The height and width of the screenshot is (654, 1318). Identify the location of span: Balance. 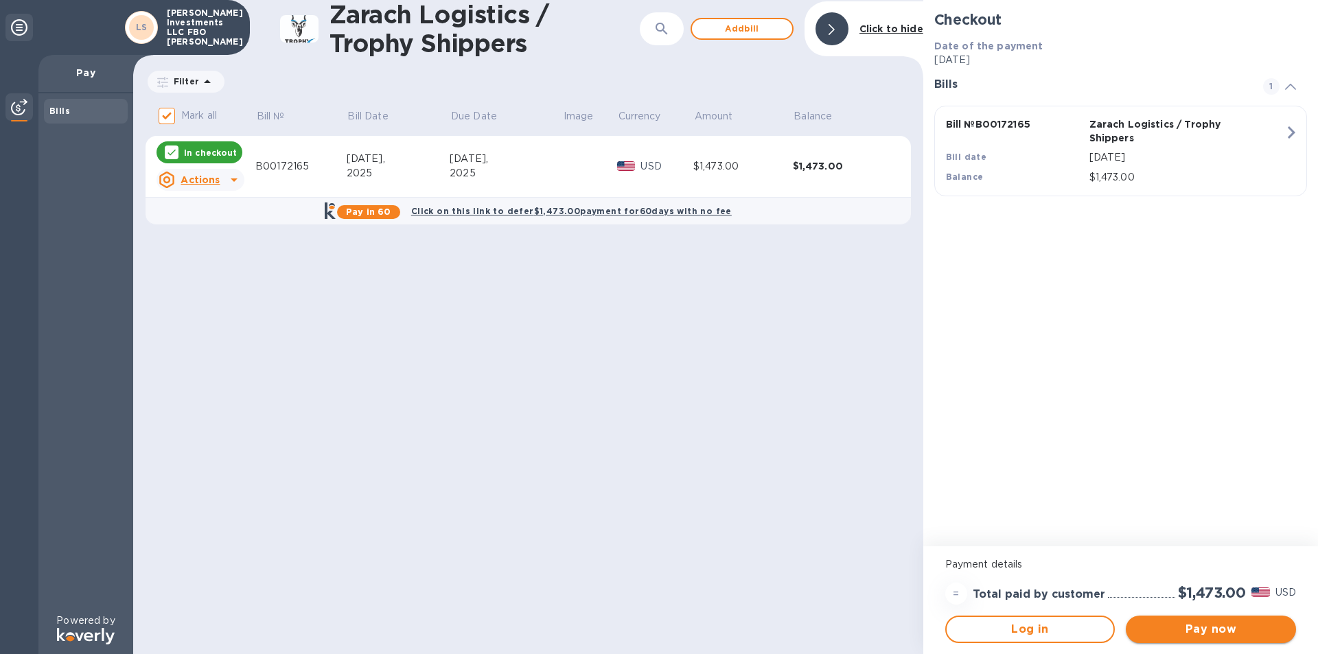
(822, 116).